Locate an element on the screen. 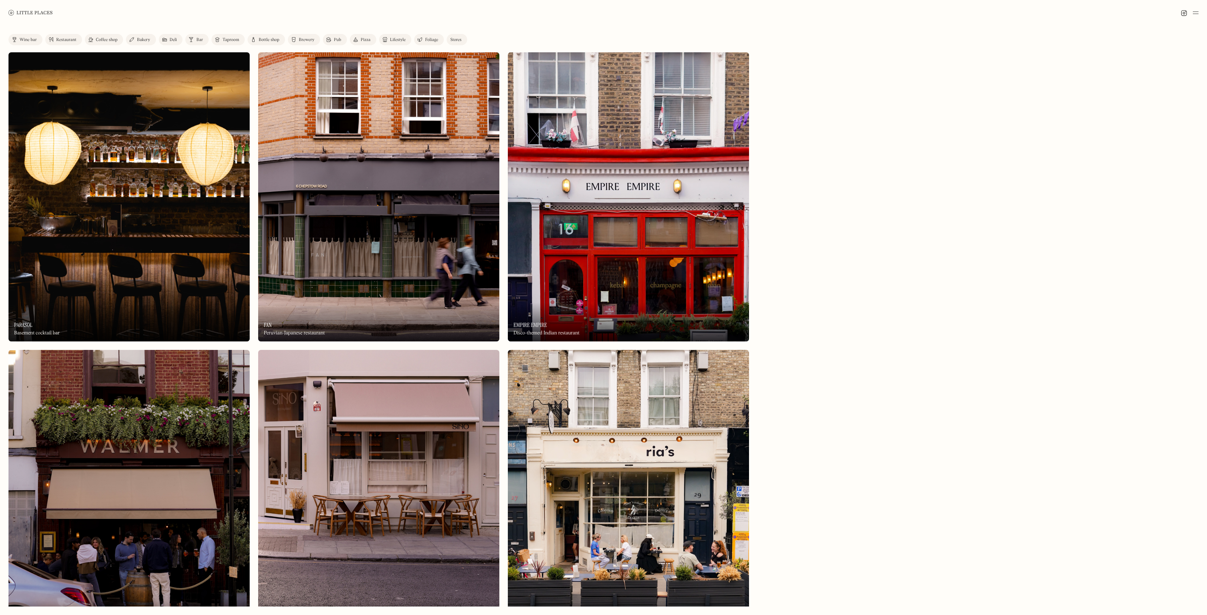  div: Disco-themed Indian restaurant is located at coordinates (546, 333).